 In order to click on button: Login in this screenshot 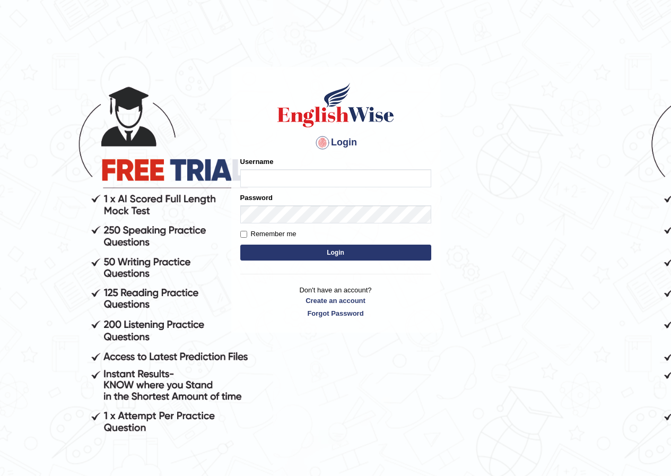, I will do `click(336, 253)`.